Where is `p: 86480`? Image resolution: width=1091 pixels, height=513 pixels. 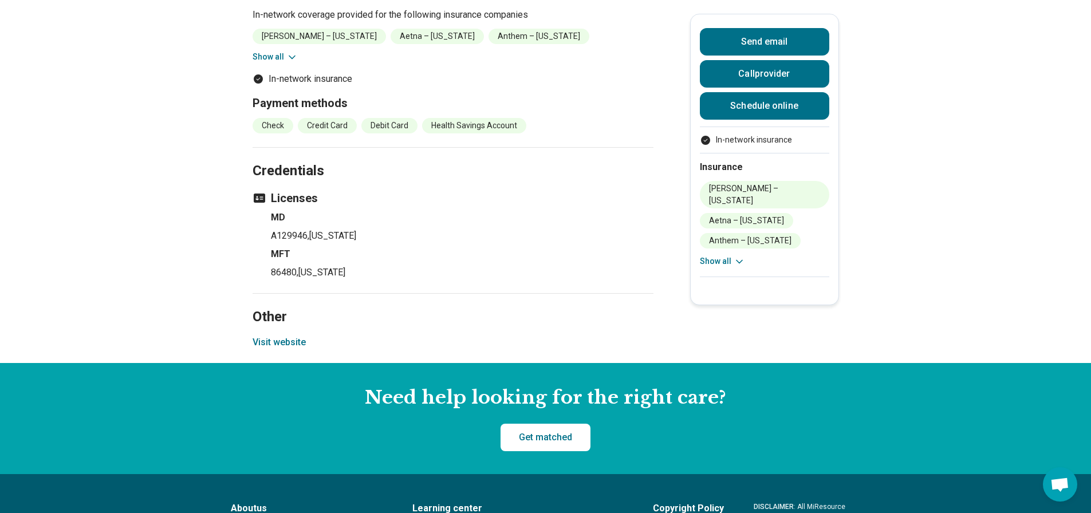
p: 86480 is located at coordinates (462, 273).